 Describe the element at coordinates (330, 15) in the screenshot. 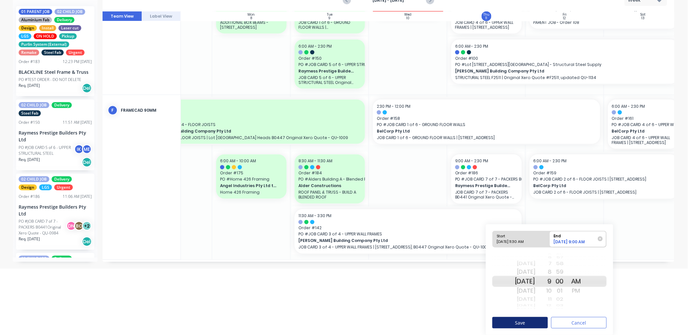

I see `div: Tue` at that location.